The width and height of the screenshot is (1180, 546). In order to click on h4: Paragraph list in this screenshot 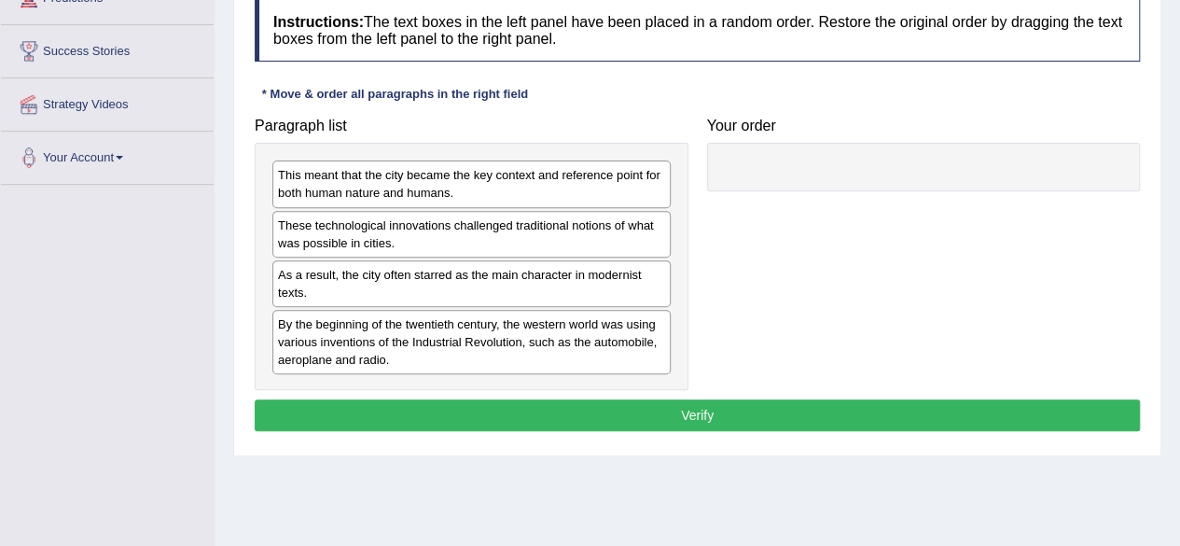, I will do `click(471, 126)`.